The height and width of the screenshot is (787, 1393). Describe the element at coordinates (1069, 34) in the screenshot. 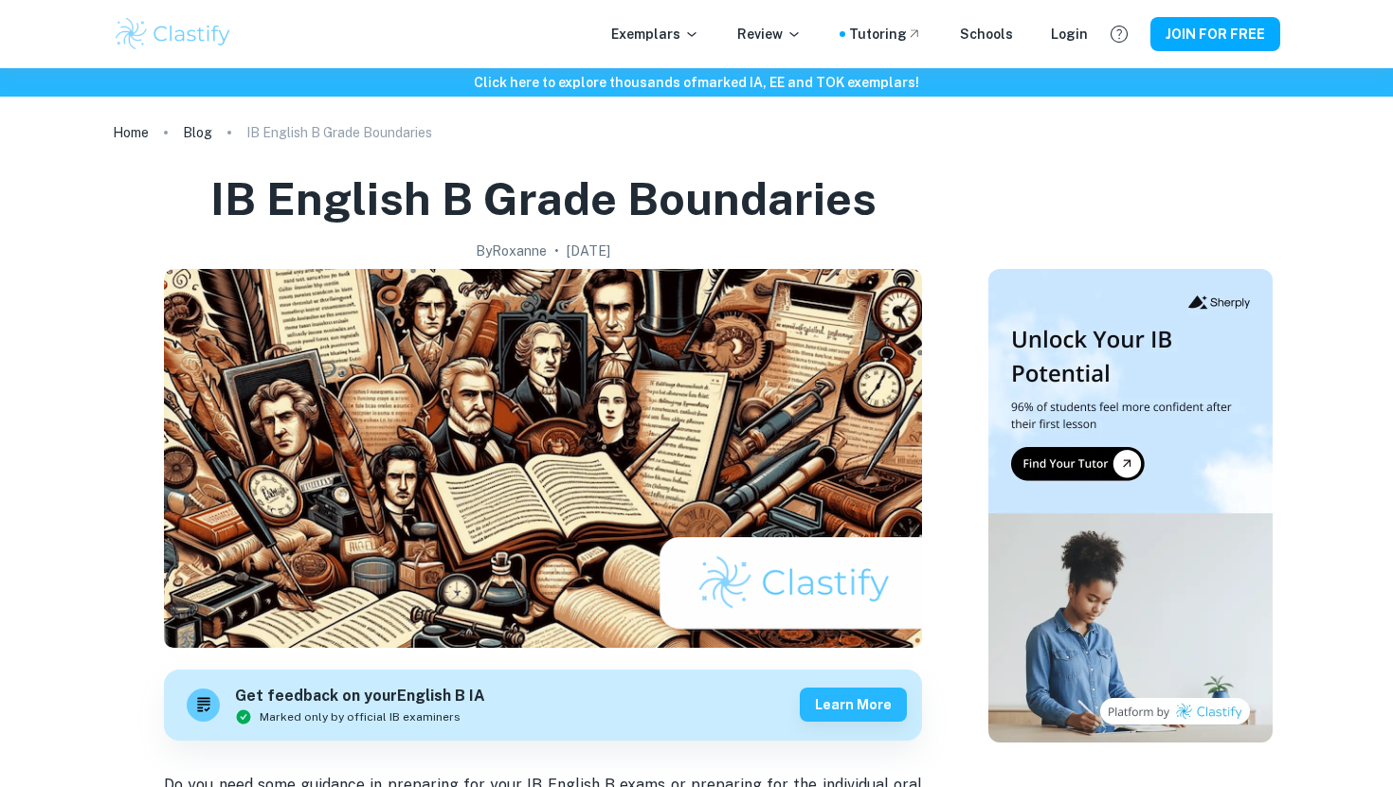

I see `a: Login` at that location.